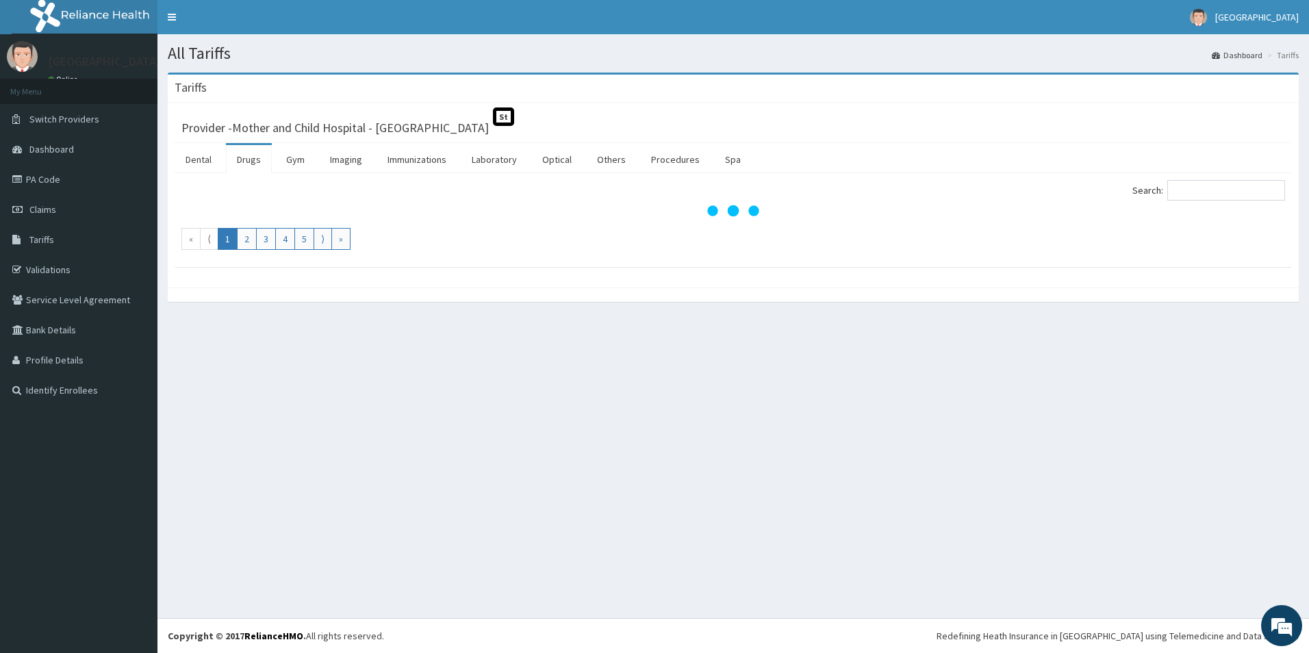 The image size is (1309, 653). What do you see at coordinates (1237, 55) in the screenshot?
I see `a: Dashboard` at bounding box center [1237, 55].